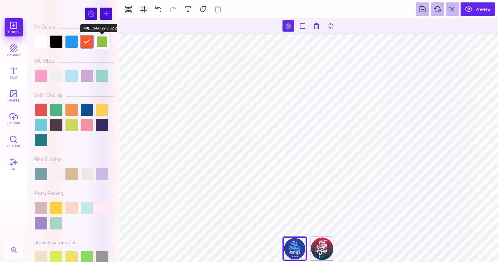  I want to click on button: upload, so click(14, 119).